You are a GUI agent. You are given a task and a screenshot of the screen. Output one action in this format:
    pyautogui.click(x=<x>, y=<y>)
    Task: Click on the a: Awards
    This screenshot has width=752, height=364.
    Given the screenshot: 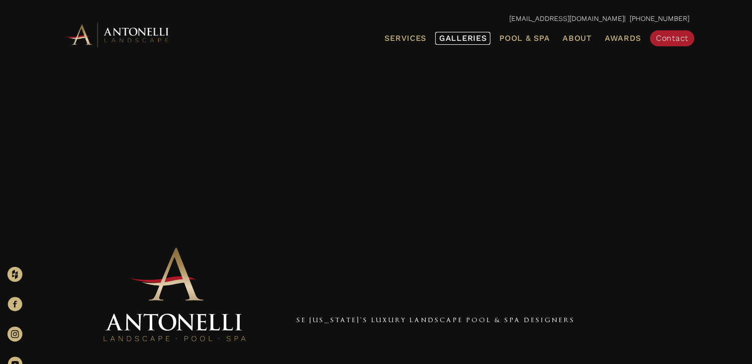 What is the action you would take?
    pyautogui.click(x=623, y=38)
    